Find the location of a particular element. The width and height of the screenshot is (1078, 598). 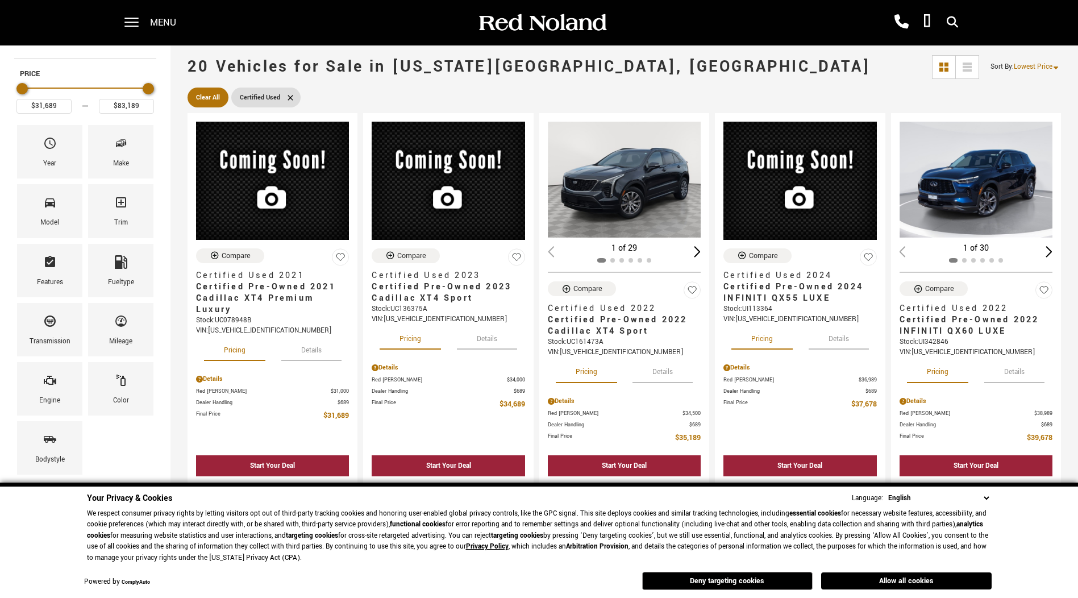

div: FueltypeFueltype is located at coordinates (120, 270).